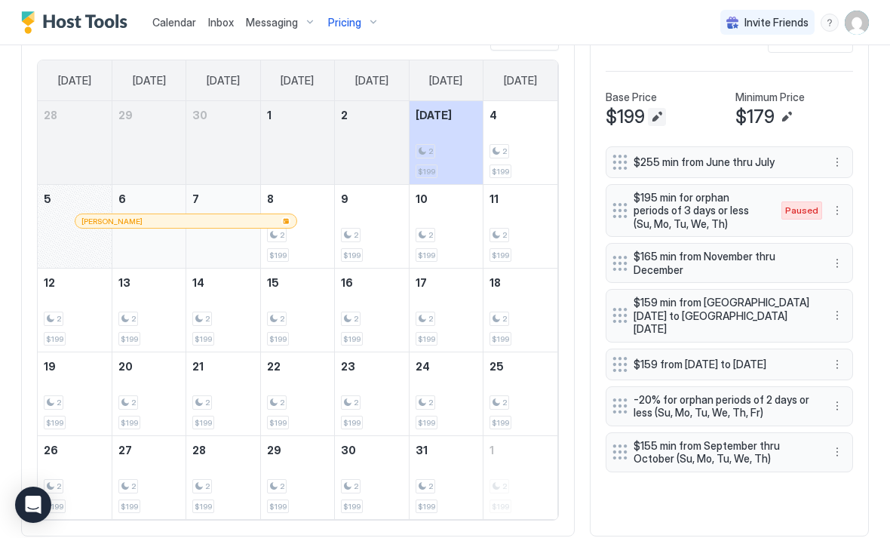 The image size is (890, 538). What do you see at coordinates (770, 97) in the screenshot?
I see `span: Minimum Price` at bounding box center [770, 97].